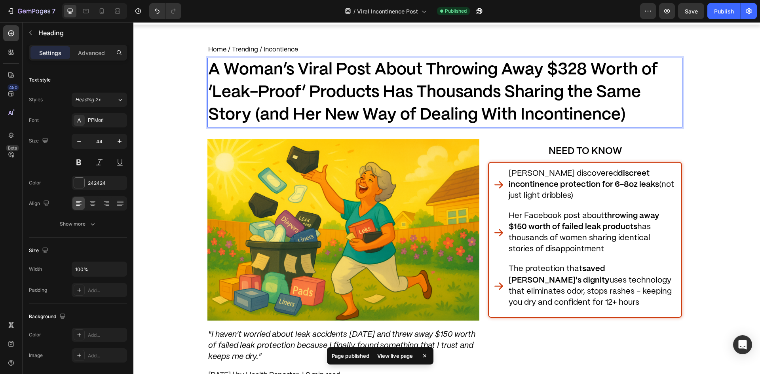 This screenshot has height=374, width=760. What do you see at coordinates (107, 183) in the screenshot?
I see `div: 242424` at bounding box center [107, 183].